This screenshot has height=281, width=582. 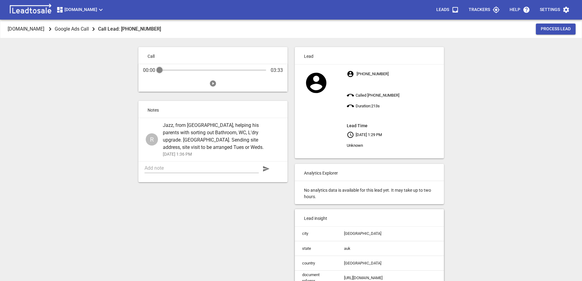 I want to click on button: Play, so click(x=213, y=82).